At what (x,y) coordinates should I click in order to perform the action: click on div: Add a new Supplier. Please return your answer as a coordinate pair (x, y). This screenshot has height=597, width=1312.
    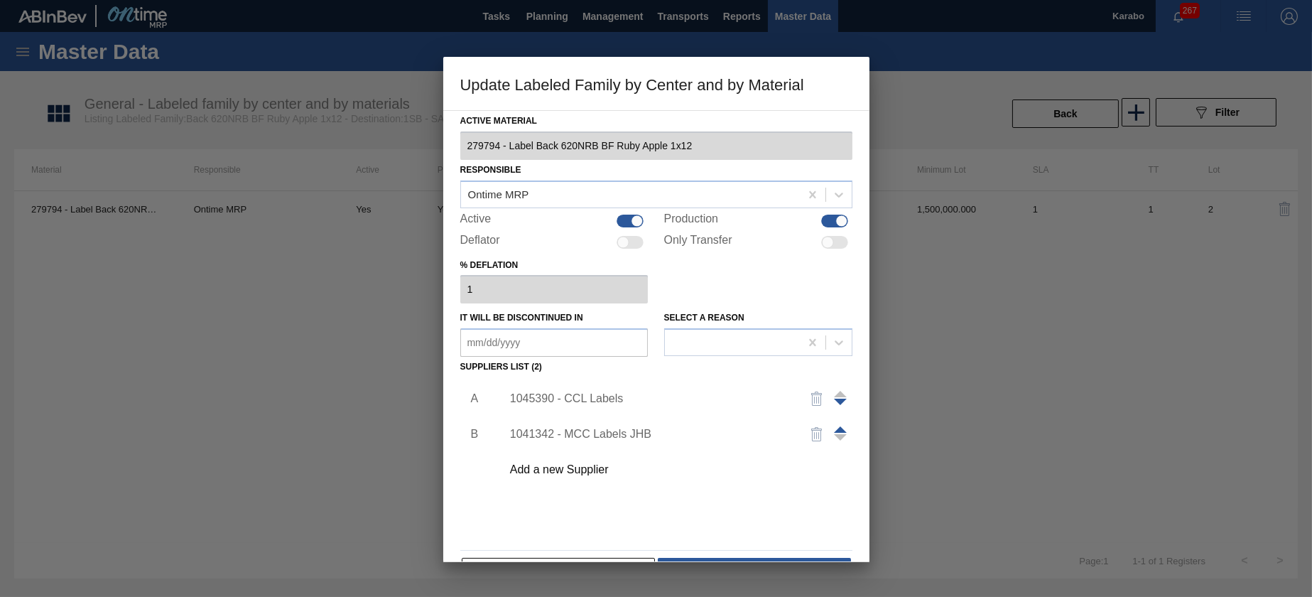
    Looking at the image, I should click on (649, 469).